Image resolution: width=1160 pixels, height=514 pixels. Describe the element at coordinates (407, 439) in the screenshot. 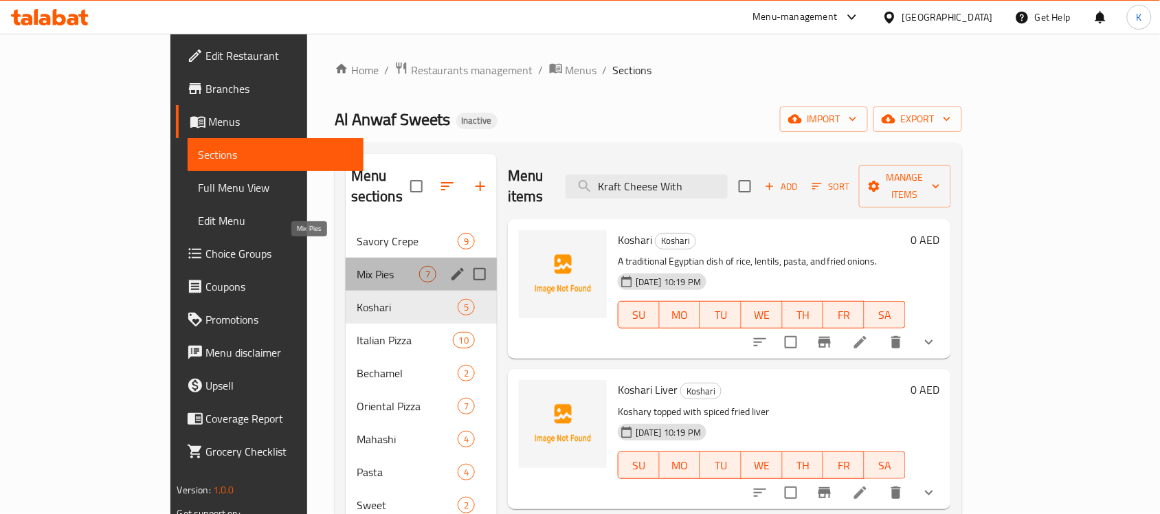

I see `div: Mahashi` at that location.